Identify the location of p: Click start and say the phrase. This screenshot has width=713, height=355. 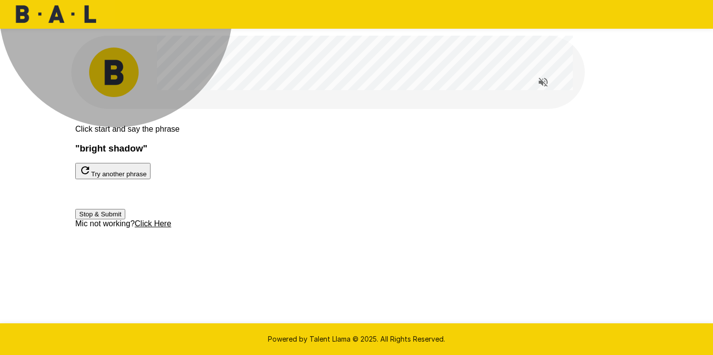
(357, 129).